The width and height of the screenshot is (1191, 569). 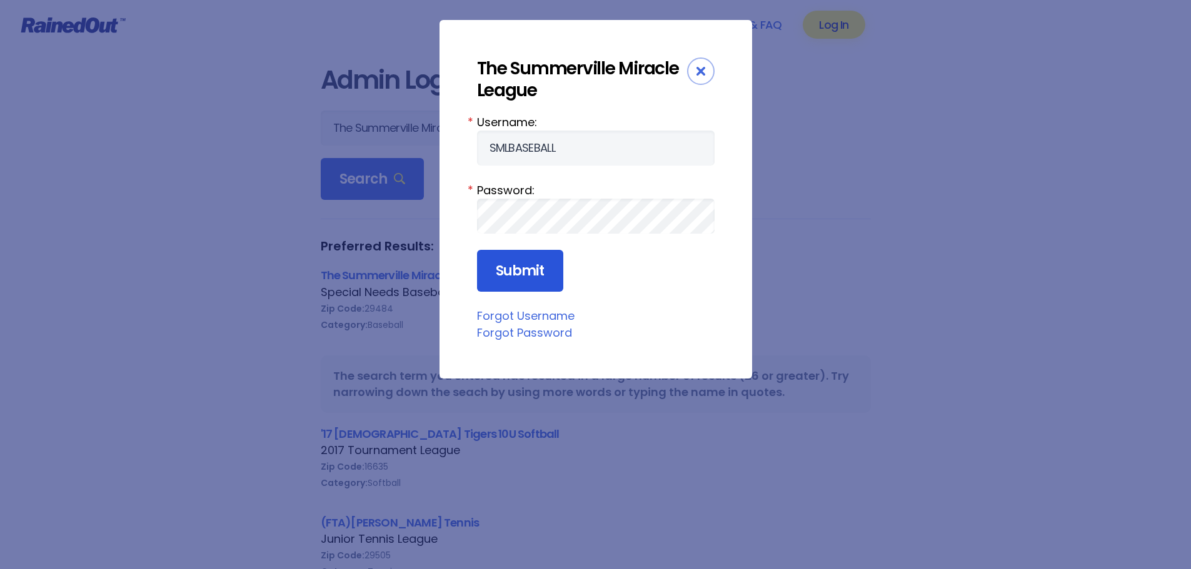 What do you see at coordinates (526, 316) in the screenshot?
I see `a: Forgot Username` at bounding box center [526, 316].